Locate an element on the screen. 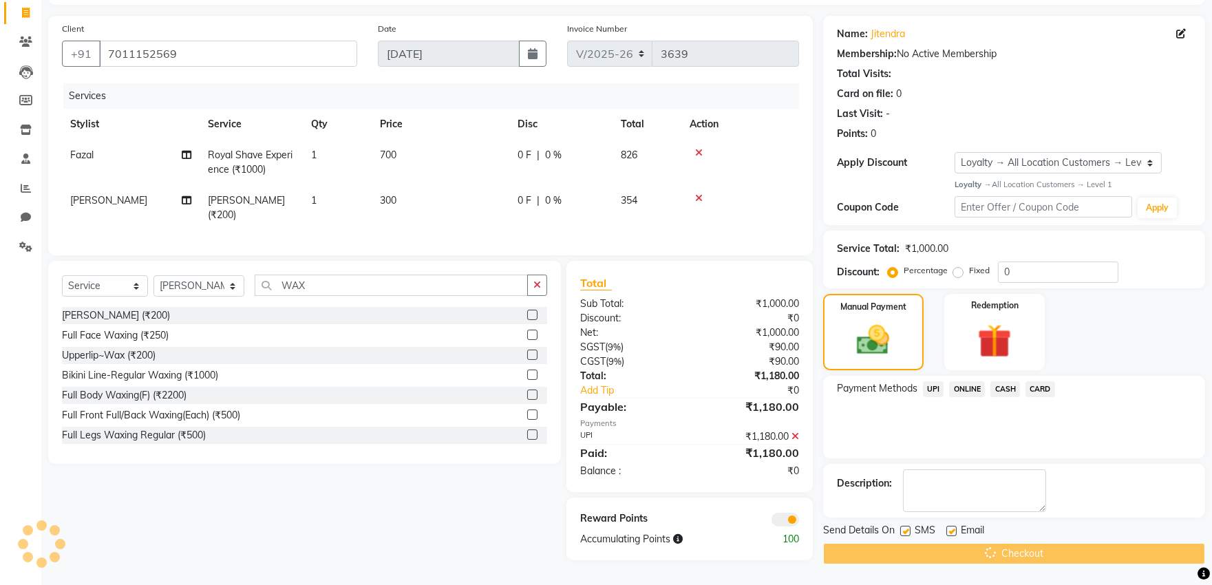 Image resolution: width=1212 pixels, height=585 pixels. div: Payments is located at coordinates (689, 423).